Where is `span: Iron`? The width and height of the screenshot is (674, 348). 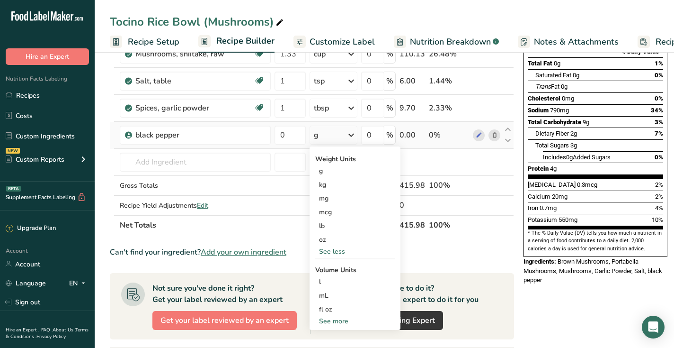
span: Iron is located at coordinates (533, 207).